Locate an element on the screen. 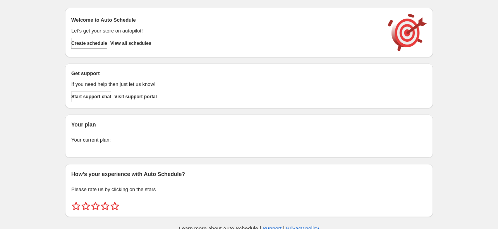 This screenshot has height=229, width=498. button: View all schedules is located at coordinates (131, 43).